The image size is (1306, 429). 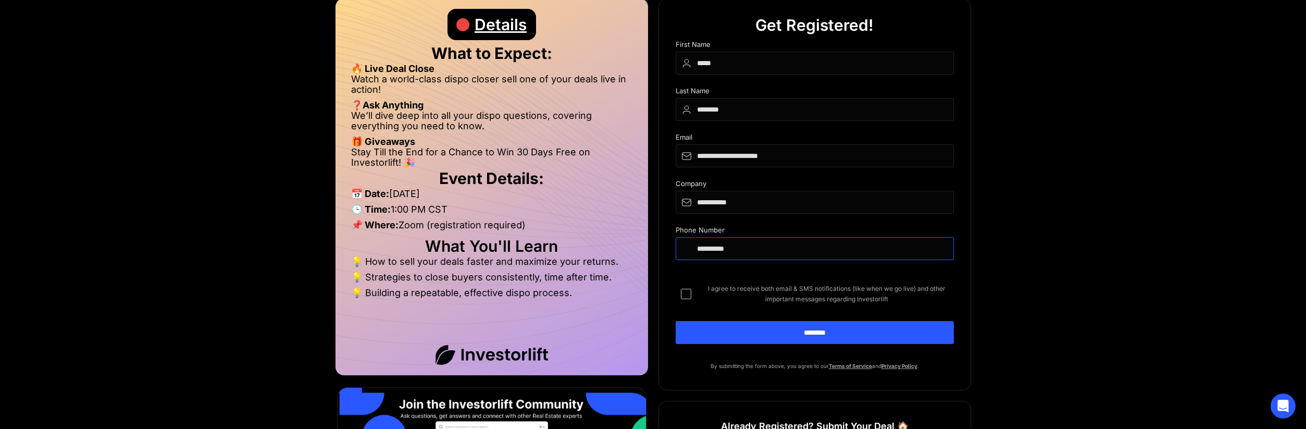 What do you see at coordinates (492, 53) in the screenshot?
I see `strong: What to Expect:` at bounding box center [492, 53].